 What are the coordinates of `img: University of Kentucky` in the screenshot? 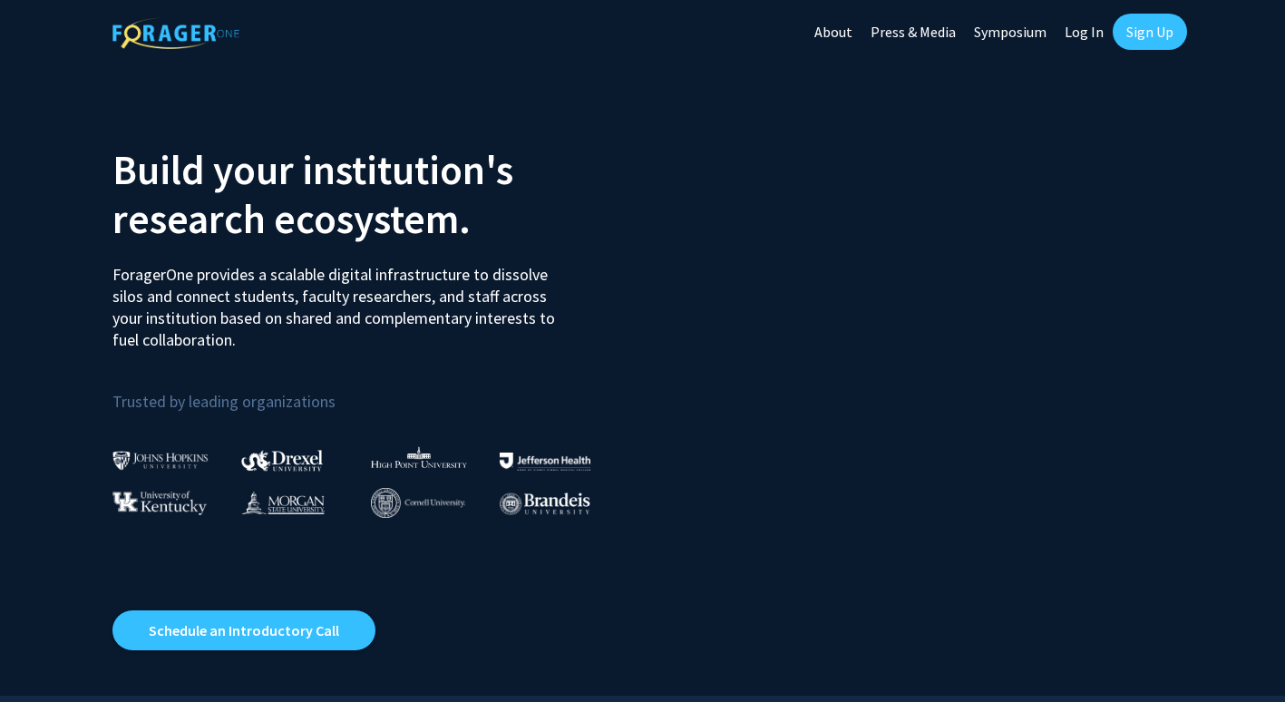 It's located at (160, 502).